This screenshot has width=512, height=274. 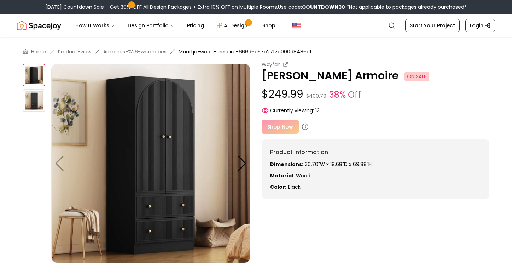 What do you see at coordinates (39, 25) in the screenshot?
I see `a: Spacejoy` at bounding box center [39, 25].